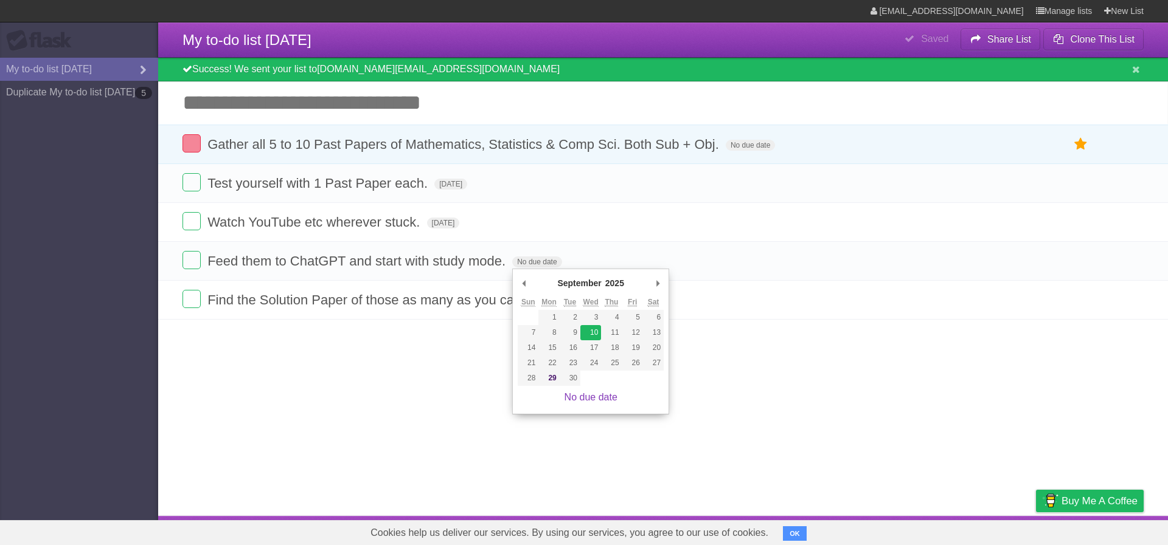 This screenshot has height=545, width=1168. I want to click on a: No due date, so click(590, 397).